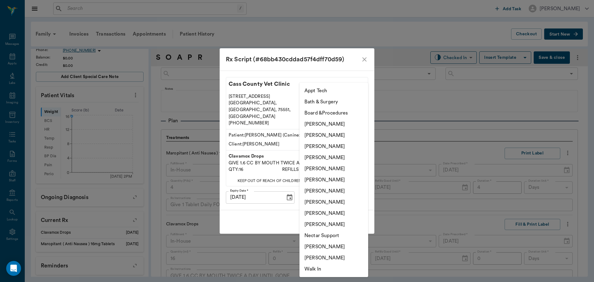 This screenshot has width=594, height=282. What do you see at coordinates (334, 113) in the screenshot?
I see `li: Board &Procedures` at bounding box center [334, 113].